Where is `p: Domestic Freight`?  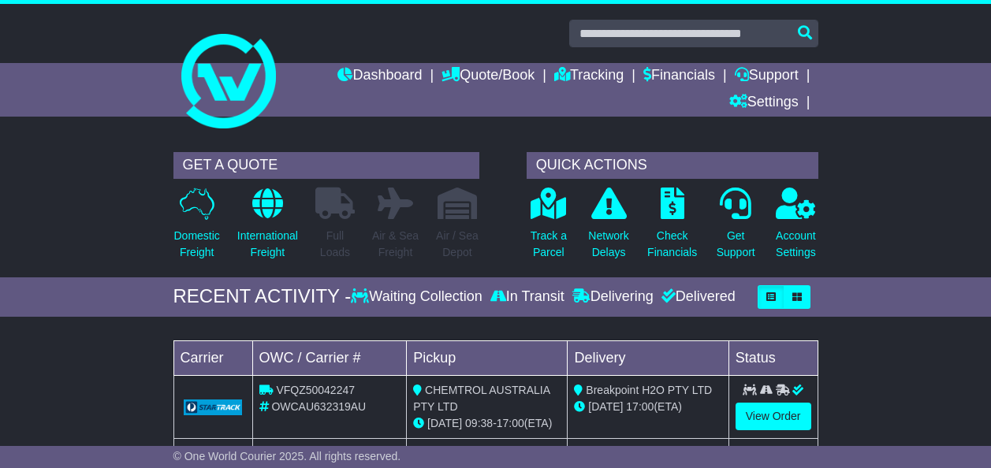 p: Domestic Freight is located at coordinates (197, 244).